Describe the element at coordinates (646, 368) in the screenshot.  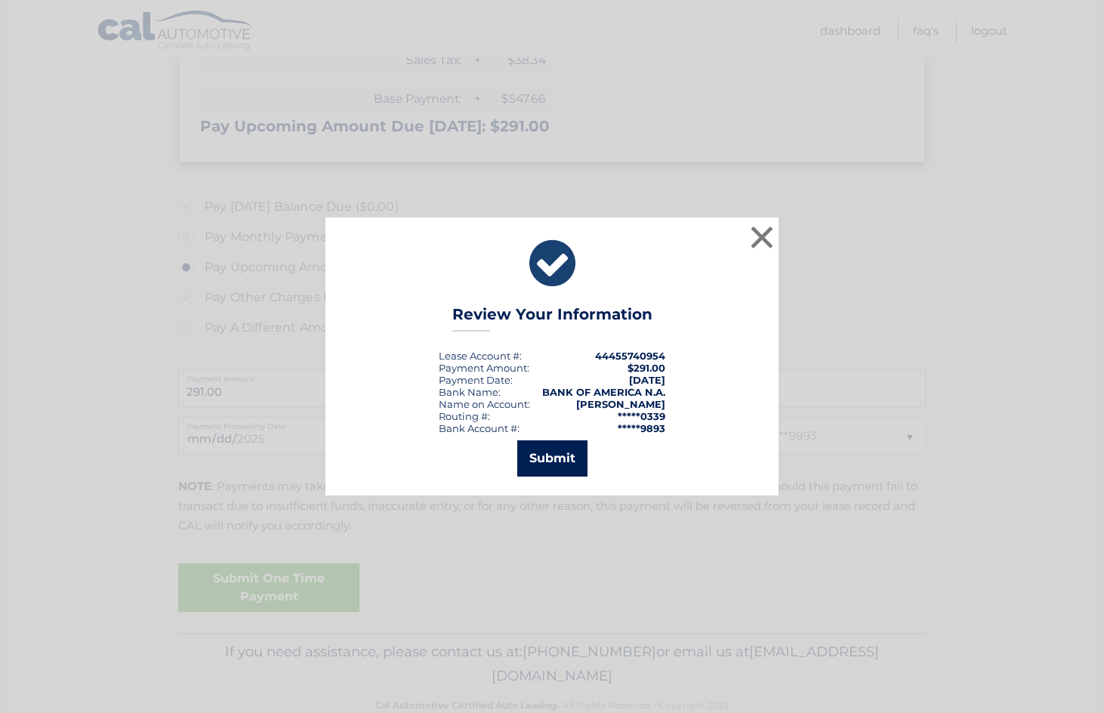
I see `span: $291.00` at that location.